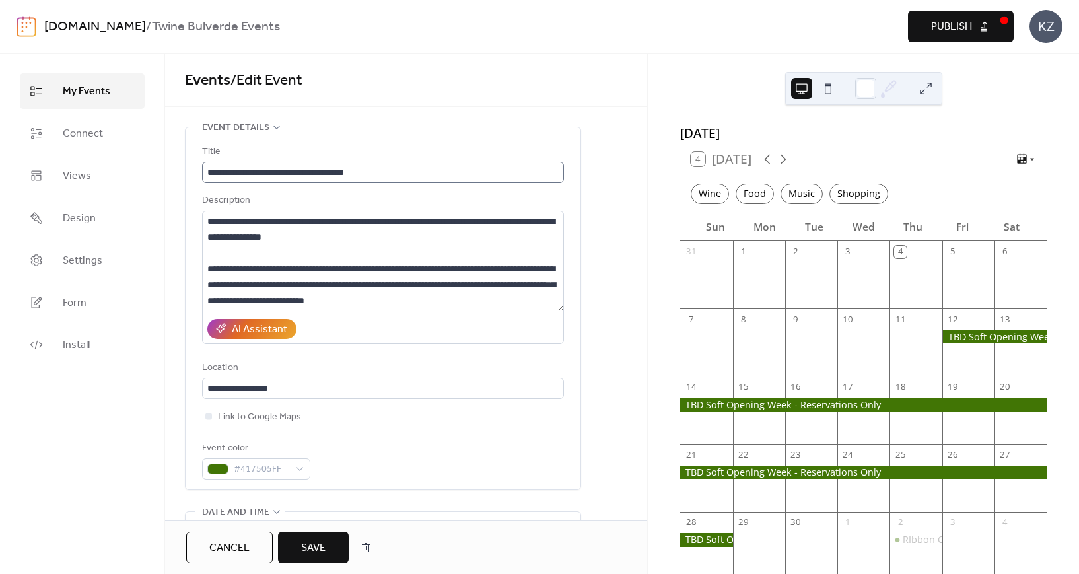 This screenshot has width=1079, height=574. I want to click on button: Publish, so click(961, 26).